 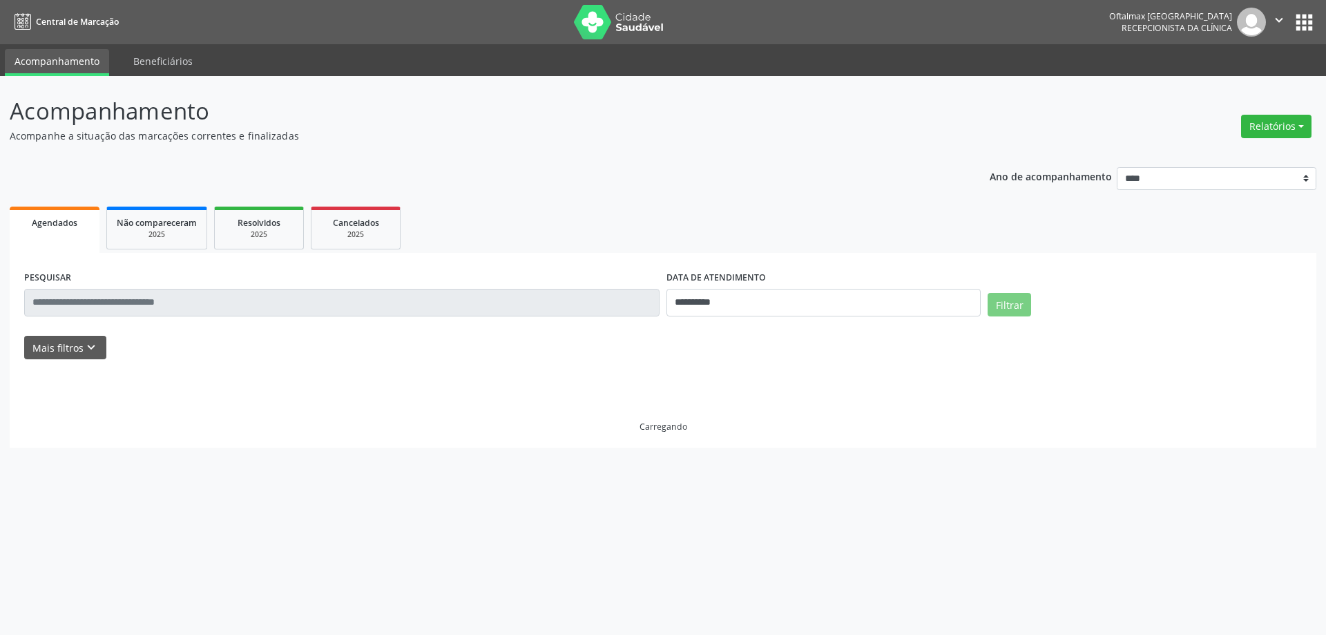 What do you see at coordinates (1304, 22) in the screenshot?
I see `button: apps` at bounding box center [1304, 22].